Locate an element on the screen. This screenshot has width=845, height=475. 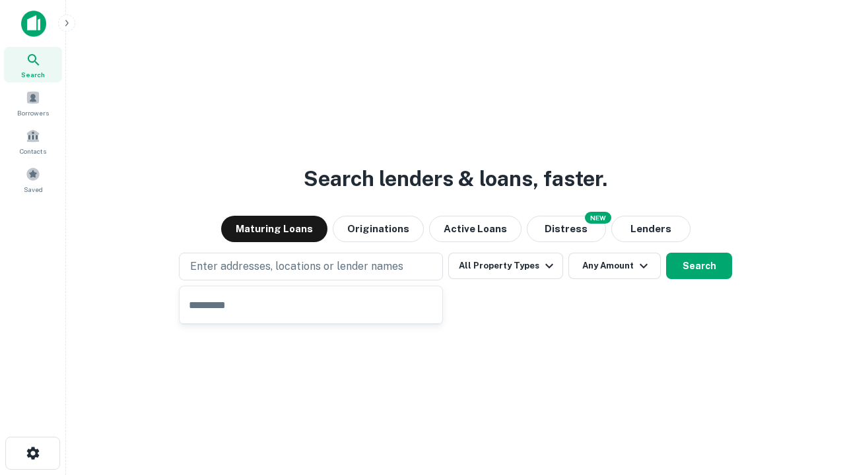
button: Search distressed loans with lien and other non-mortgage details. is located at coordinates (567, 229).